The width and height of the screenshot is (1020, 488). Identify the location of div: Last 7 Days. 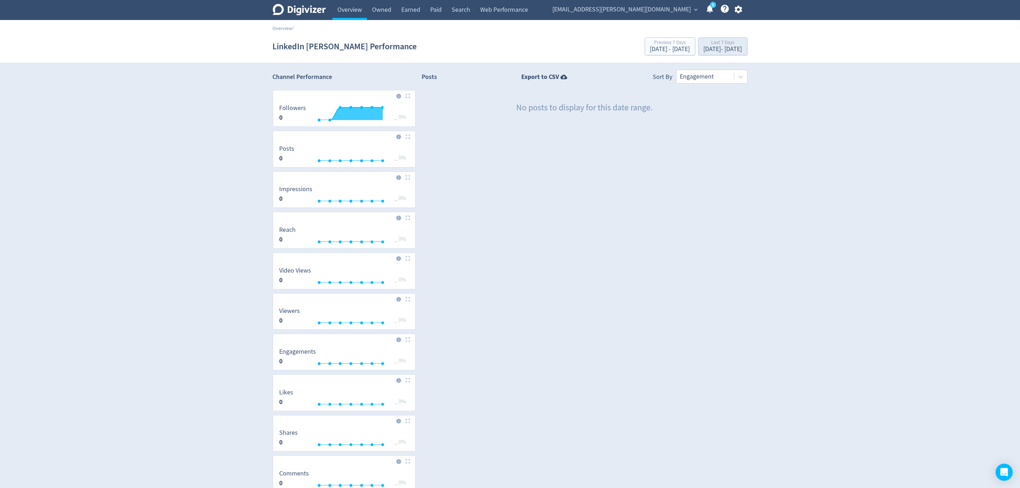
(723, 43).